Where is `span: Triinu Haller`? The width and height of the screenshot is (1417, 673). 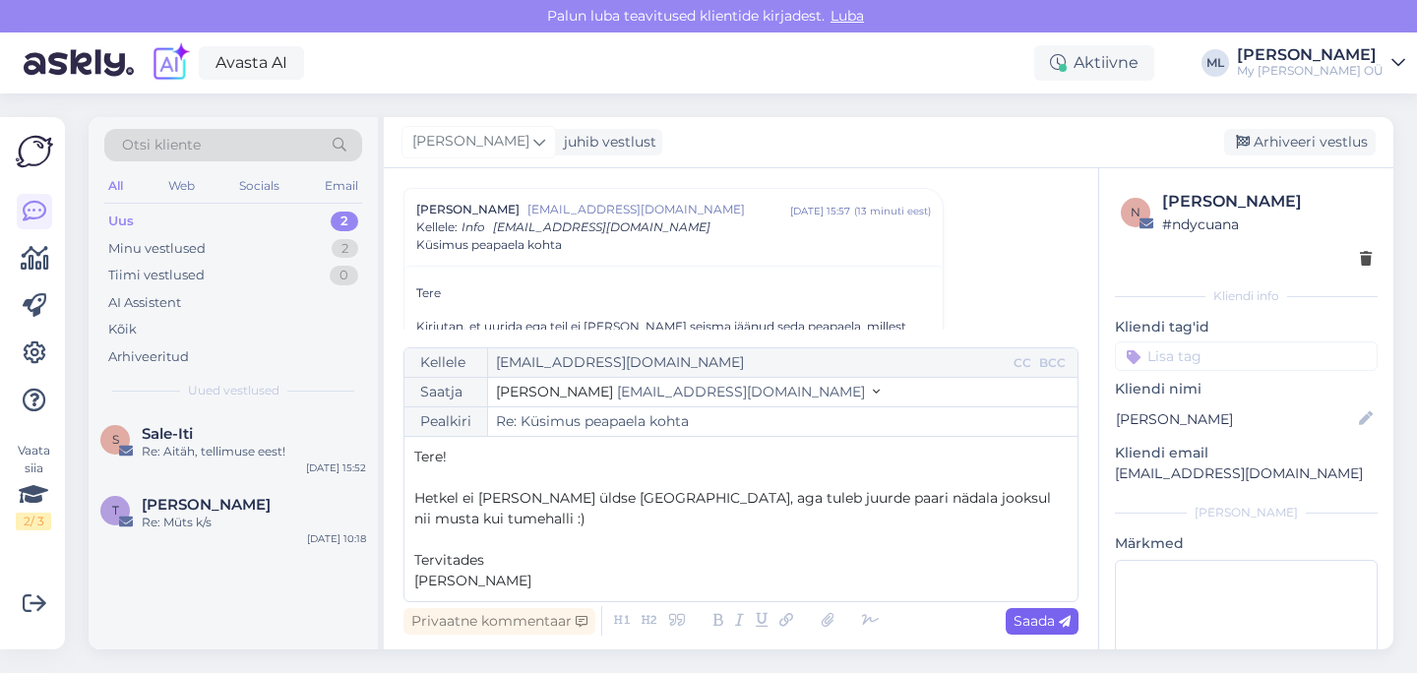
span: Triinu Haller is located at coordinates (206, 505).